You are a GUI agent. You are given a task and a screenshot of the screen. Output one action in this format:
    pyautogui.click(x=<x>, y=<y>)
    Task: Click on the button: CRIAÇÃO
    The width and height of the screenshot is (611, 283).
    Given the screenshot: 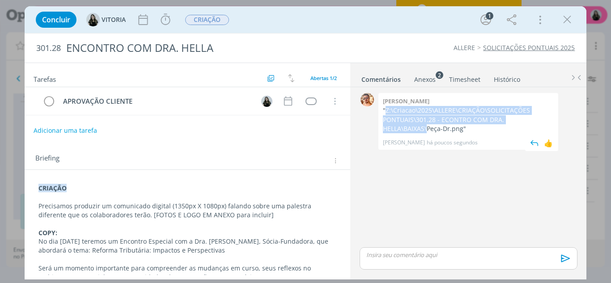 What is the action you would take?
    pyautogui.click(x=207, y=20)
    